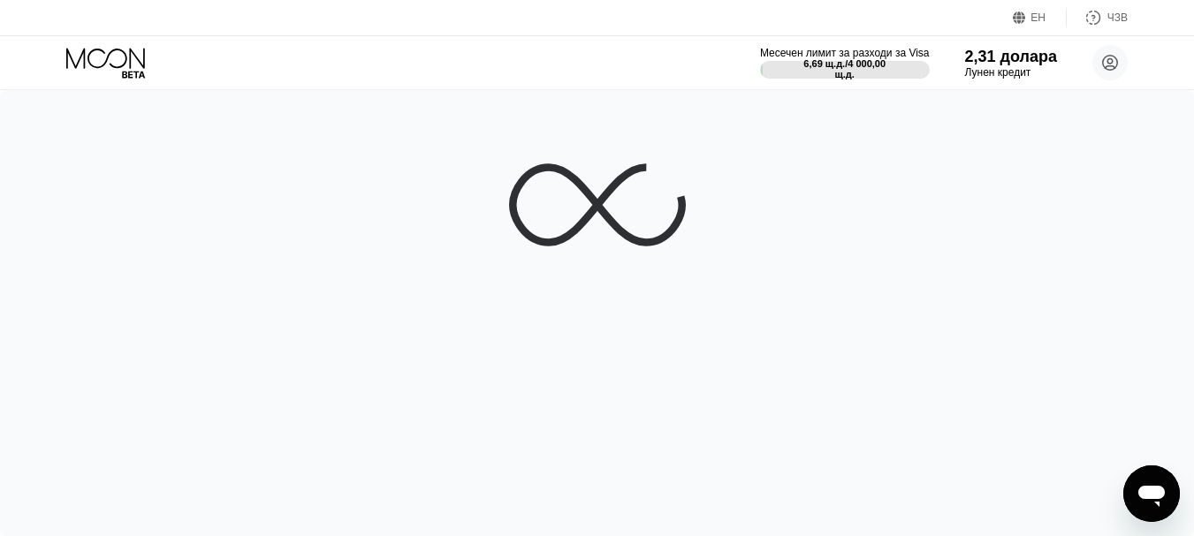 This screenshot has width=1194, height=536. I want to click on div: Месечен лимит за разходи за Visa6,69 щ.д./4 000,00 щ.д., so click(845, 63).